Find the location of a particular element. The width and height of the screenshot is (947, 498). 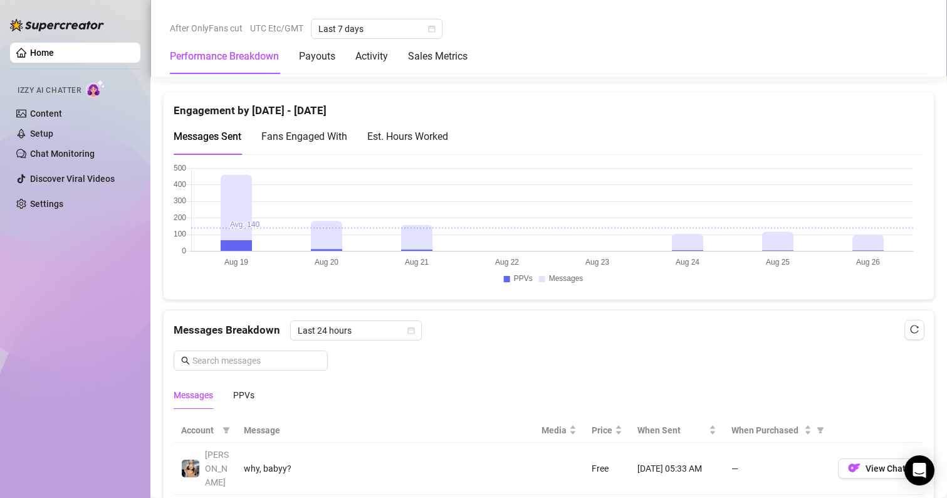

div: PPVs is located at coordinates (244, 395).